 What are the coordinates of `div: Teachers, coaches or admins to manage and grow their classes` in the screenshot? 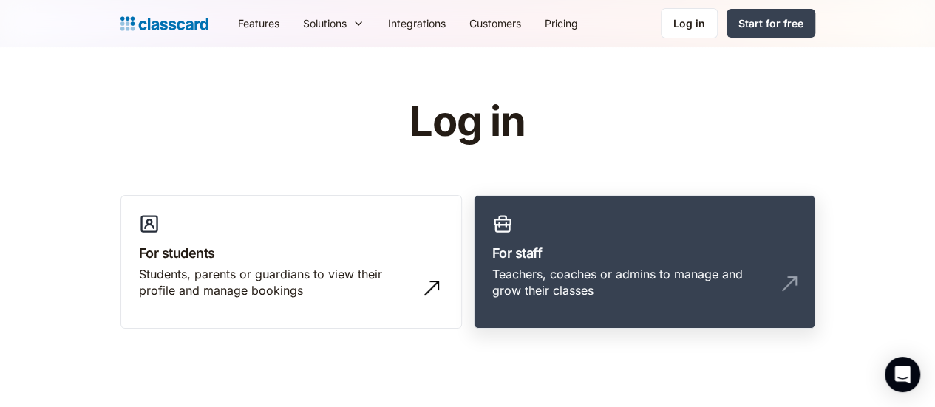 It's located at (630, 282).